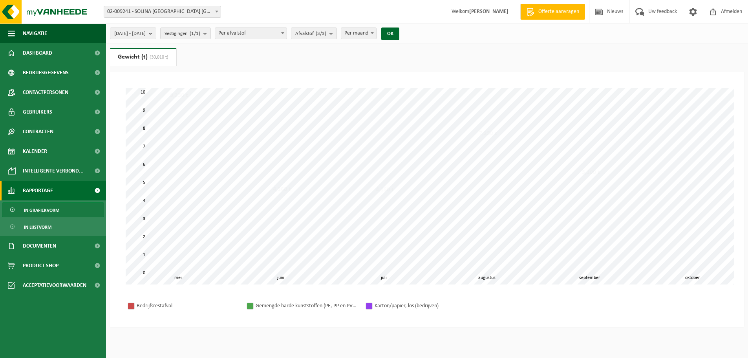  Describe the element at coordinates (143, 57) in the screenshot. I see `a: Gewicht (t)` at that location.